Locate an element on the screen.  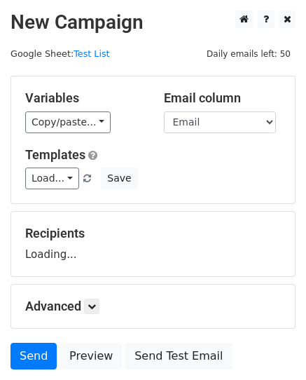
a: Copy/paste... is located at coordinates (68, 122).